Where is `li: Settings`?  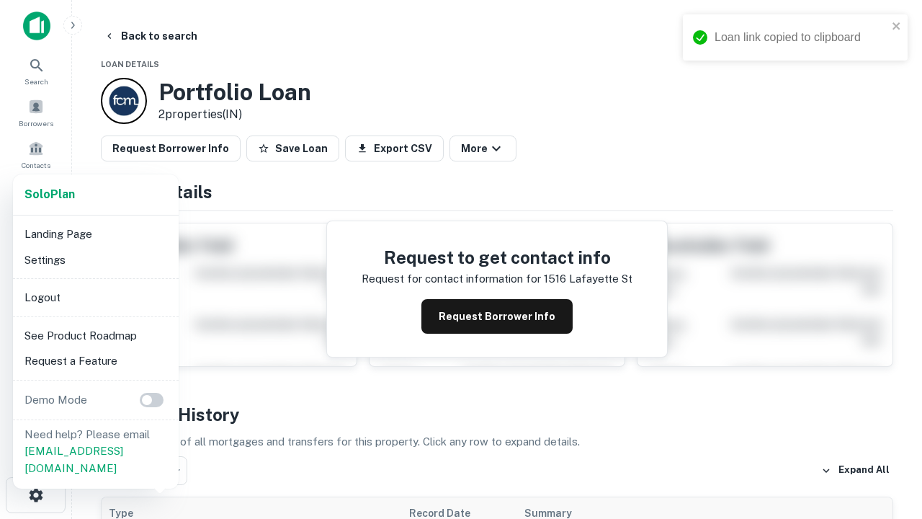
li: Settings is located at coordinates (96, 260).